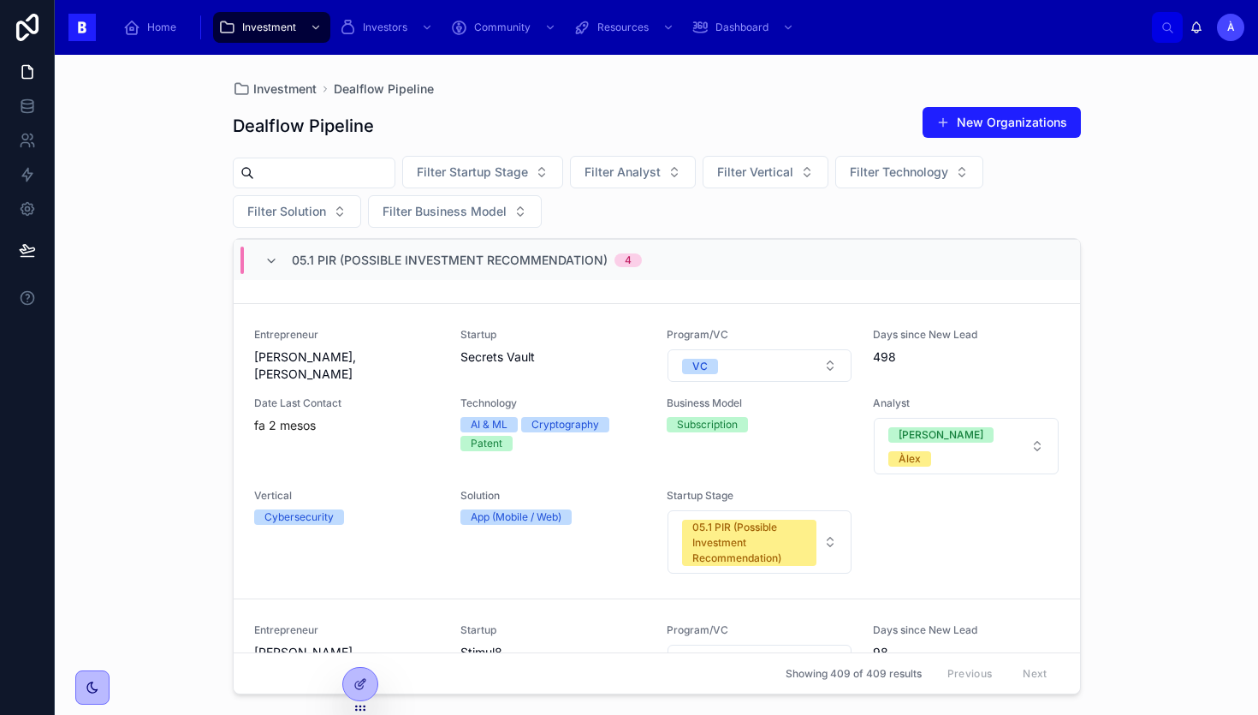 Image resolution: width=1258 pixels, height=715 pixels. Describe the element at coordinates (153, 27) in the screenshot. I see `a: Home` at that location.